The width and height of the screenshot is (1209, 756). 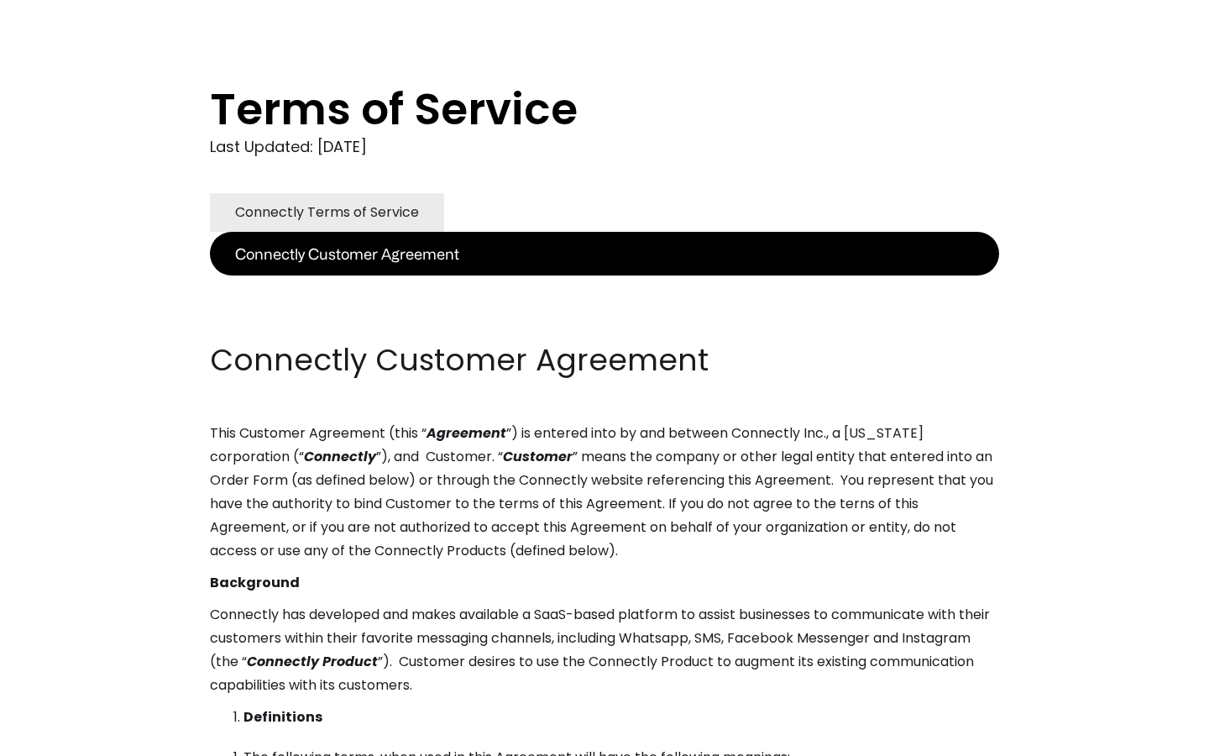 What do you see at coordinates (283, 716) in the screenshot?
I see `strong: Definitions` at bounding box center [283, 716].